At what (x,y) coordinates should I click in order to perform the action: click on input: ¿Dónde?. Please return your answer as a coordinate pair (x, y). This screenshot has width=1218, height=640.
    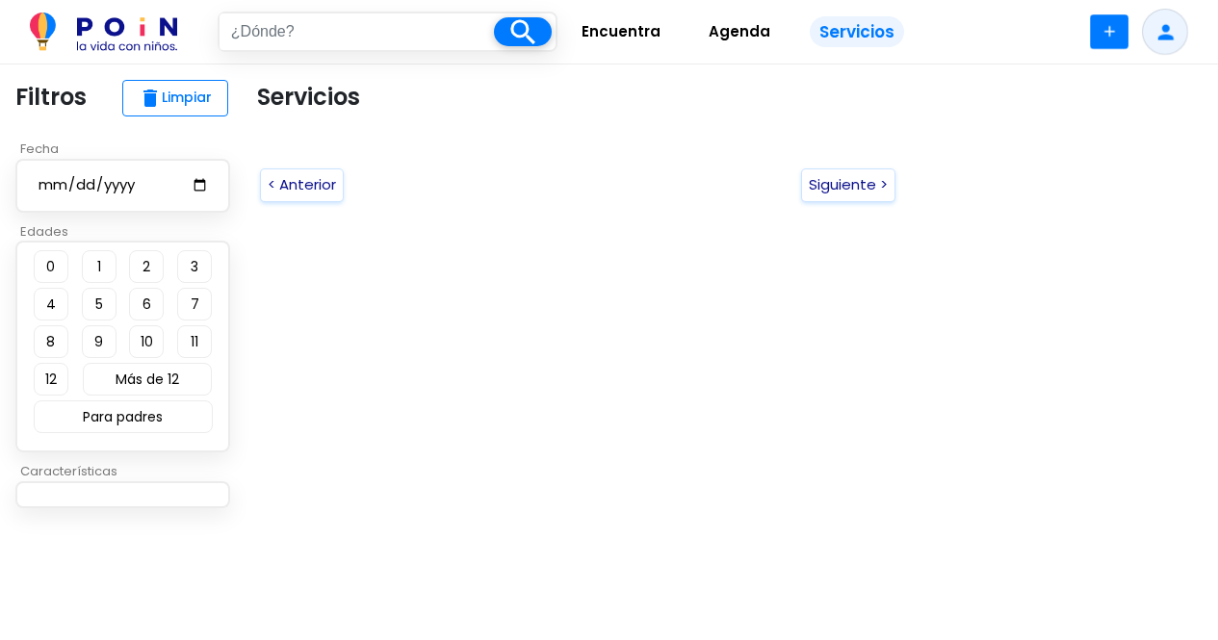
    Looking at the image, I should click on (356, 32).